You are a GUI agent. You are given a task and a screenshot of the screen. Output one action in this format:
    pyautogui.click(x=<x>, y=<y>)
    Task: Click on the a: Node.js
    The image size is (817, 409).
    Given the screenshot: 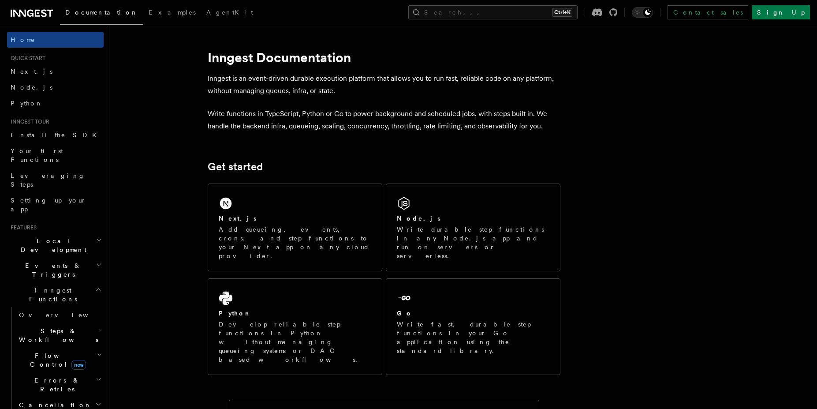 What is the action you would take?
    pyautogui.click(x=55, y=87)
    